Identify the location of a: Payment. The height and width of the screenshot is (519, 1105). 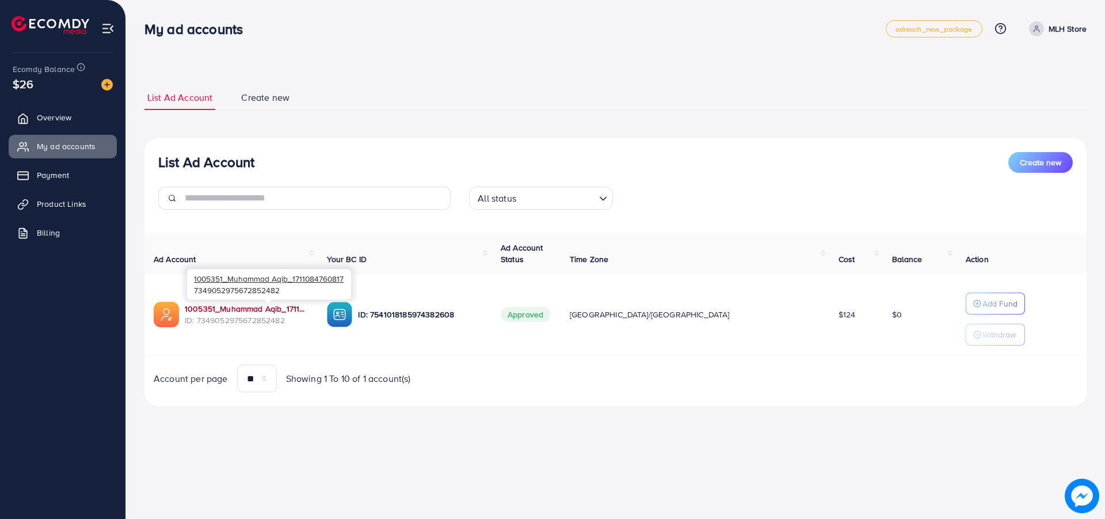
(63, 175).